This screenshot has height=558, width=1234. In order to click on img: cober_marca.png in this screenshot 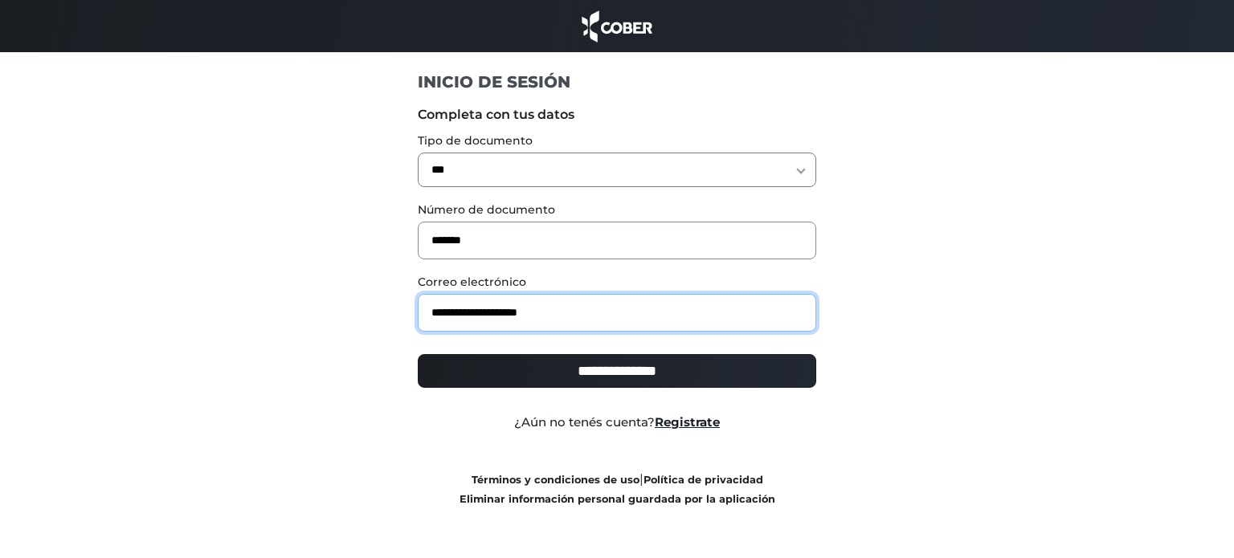, I will do `click(617, 26)`.